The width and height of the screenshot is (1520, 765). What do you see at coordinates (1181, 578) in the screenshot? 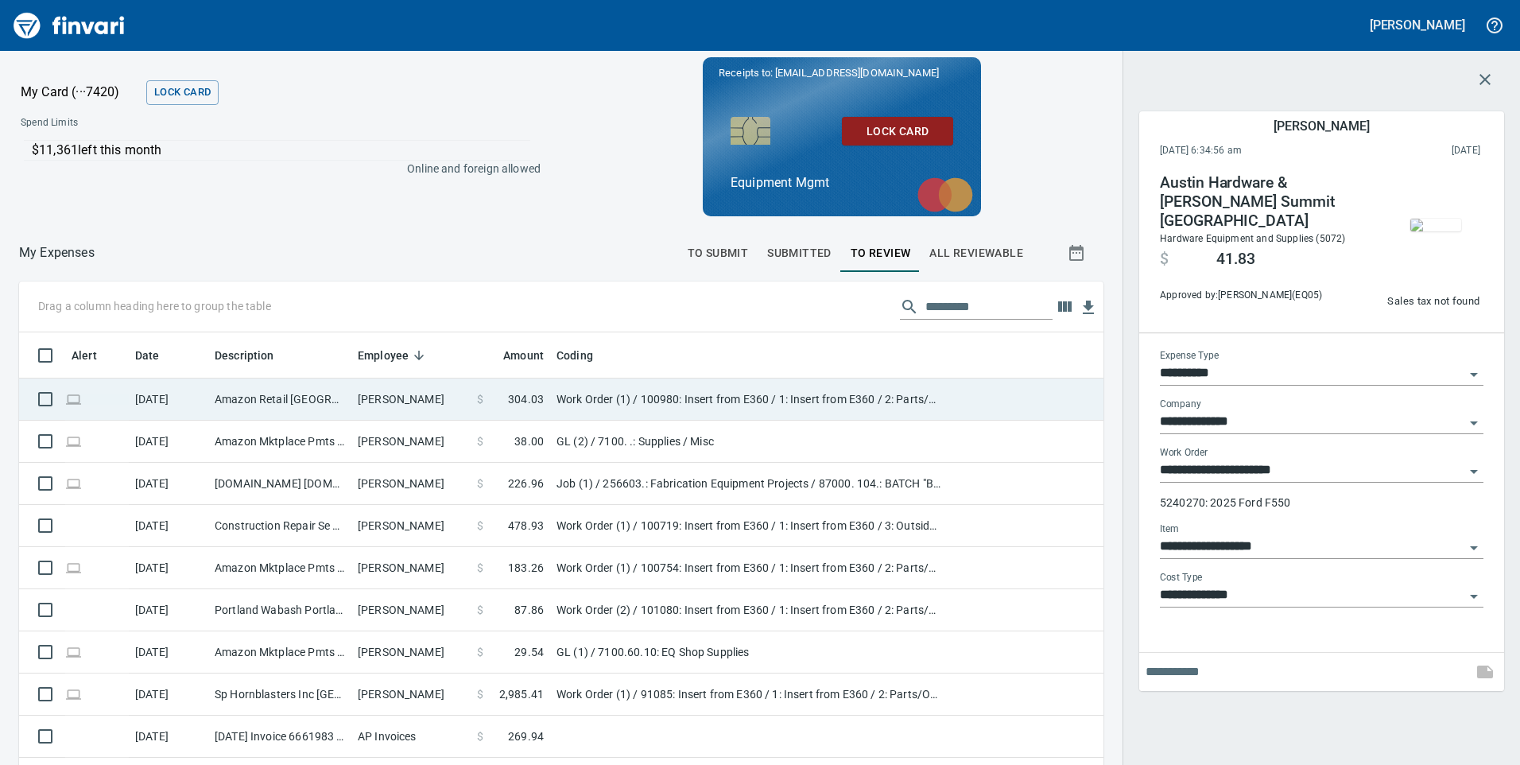
I see `label: Cost Type` at bounding box center [1181, 578].